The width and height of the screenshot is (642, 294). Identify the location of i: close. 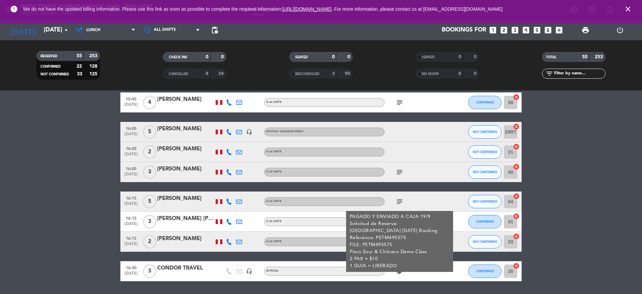
(628, 9).